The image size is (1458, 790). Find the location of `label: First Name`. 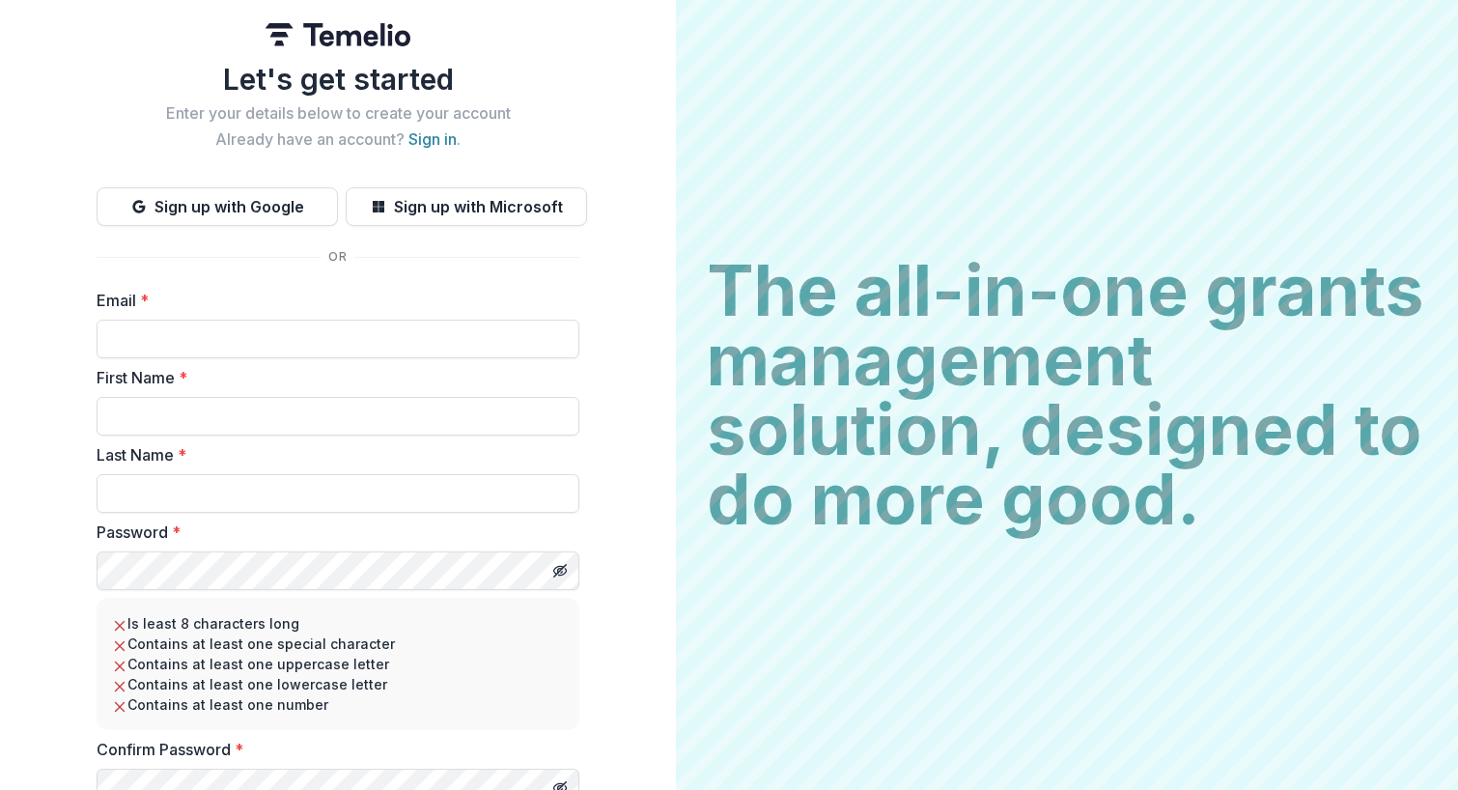

label: First Name is located at coordinates (332, 378).